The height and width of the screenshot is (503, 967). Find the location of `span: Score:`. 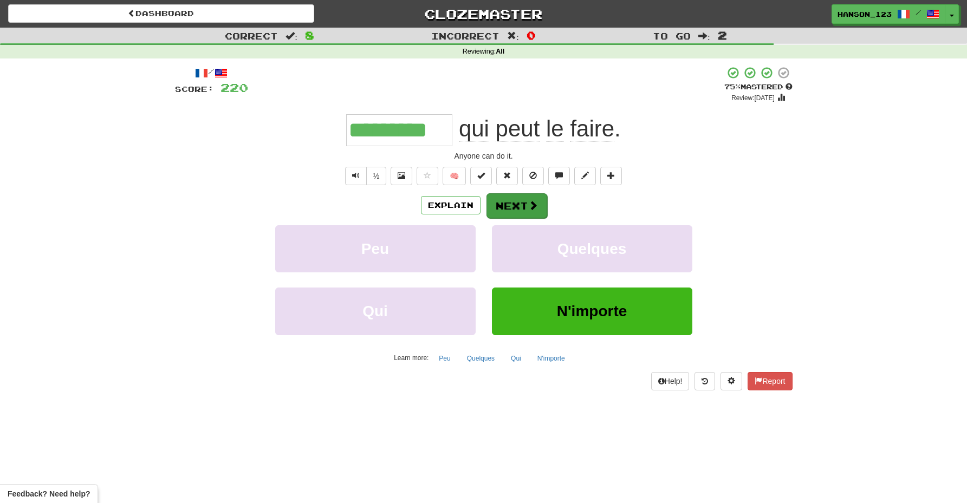

span: Score: is located at coordinates (194, 89).